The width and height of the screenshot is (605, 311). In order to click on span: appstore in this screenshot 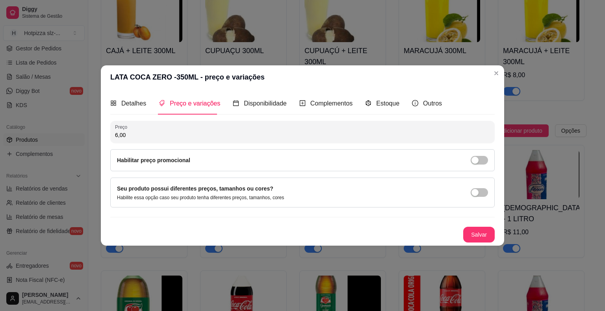, I will do `click(114, 103)`.